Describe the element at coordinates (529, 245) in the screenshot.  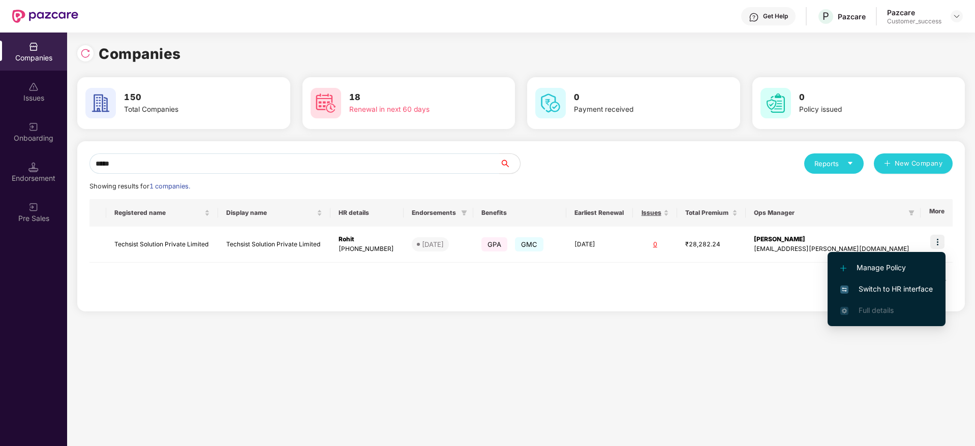
I see `span: GMC` at that location.